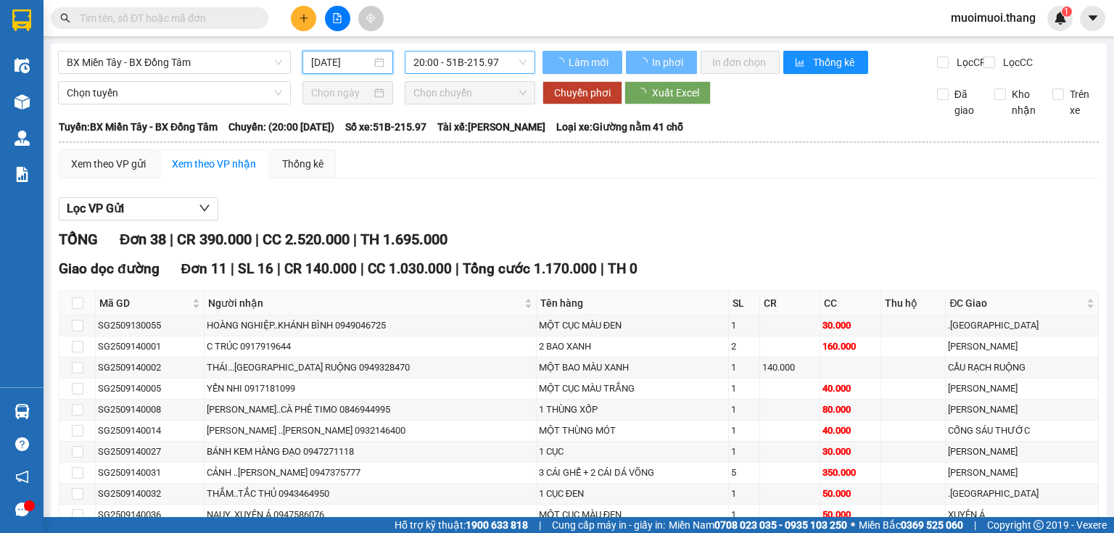 The image size is (1114, 533). Describe the element at coordinates (835, 62) in the screenshot. I see `span: Thống kê` at that location.